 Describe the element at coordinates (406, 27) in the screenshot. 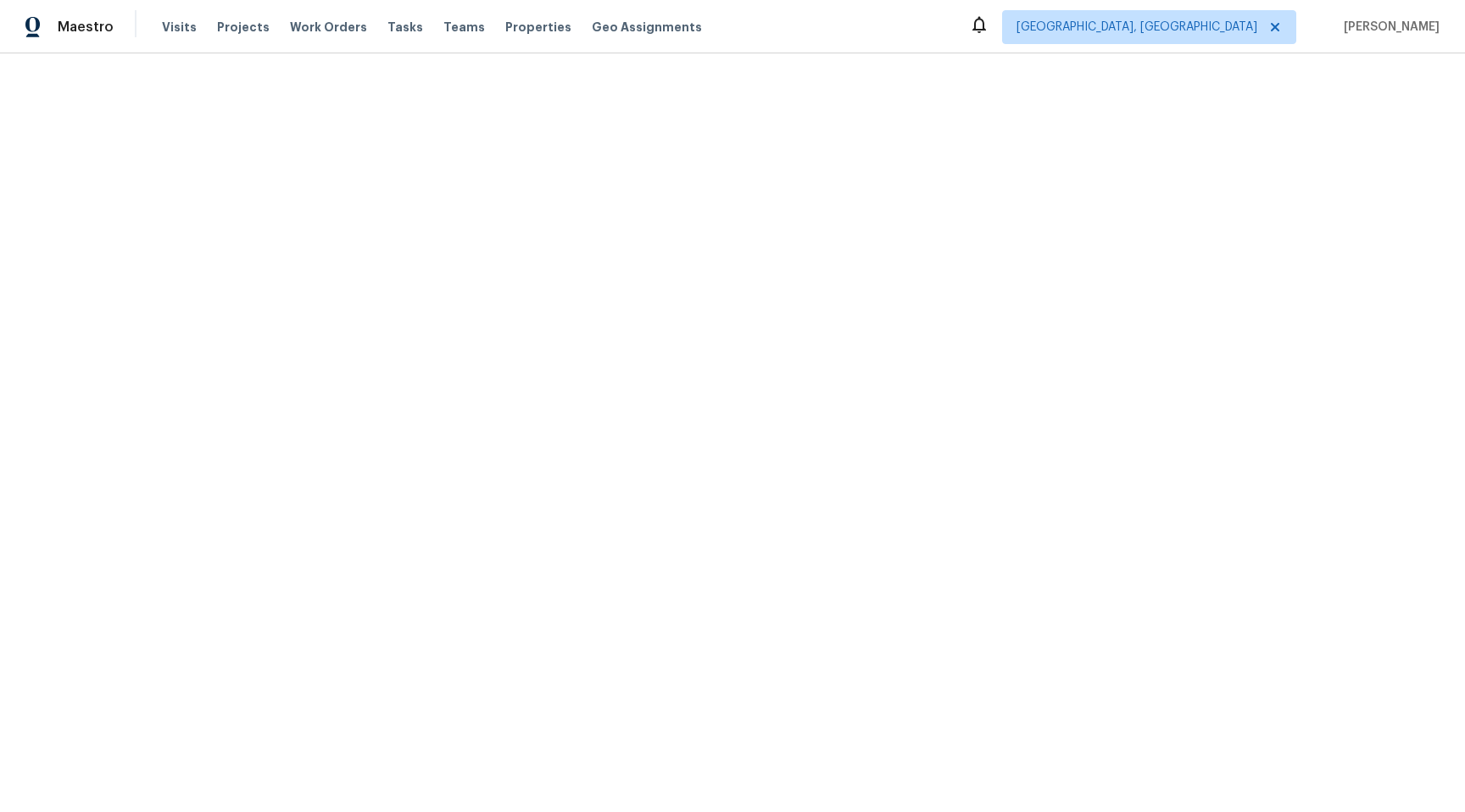

I see `span: Tasks` at that location.